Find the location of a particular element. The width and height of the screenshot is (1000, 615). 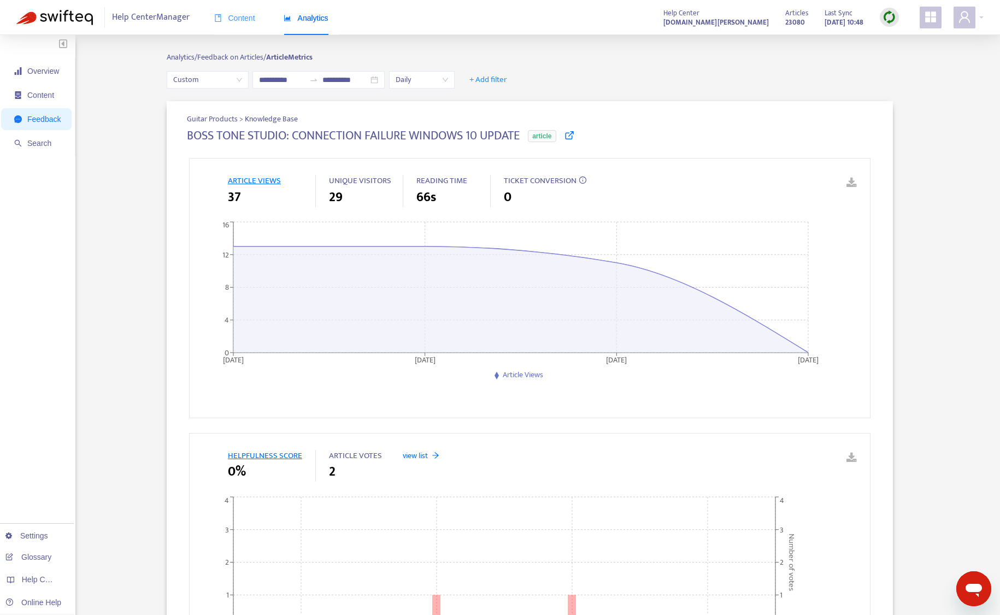

span: Guitar Products is located at coordinates (213, 119).